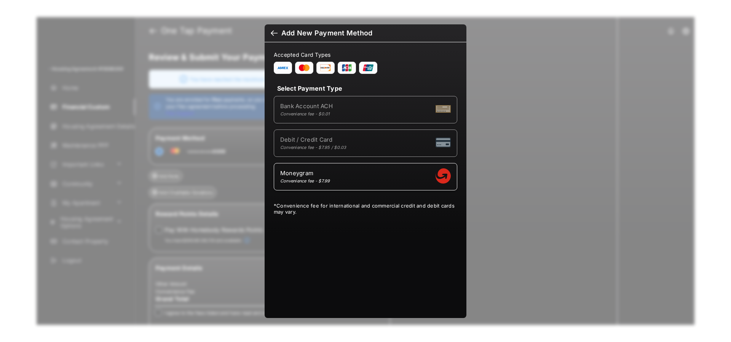 This screenshot has width=731, height=342. Describe the element at coordinates (366, 88) in the screenshot. I see `h4: Select Payment Type` at that location.